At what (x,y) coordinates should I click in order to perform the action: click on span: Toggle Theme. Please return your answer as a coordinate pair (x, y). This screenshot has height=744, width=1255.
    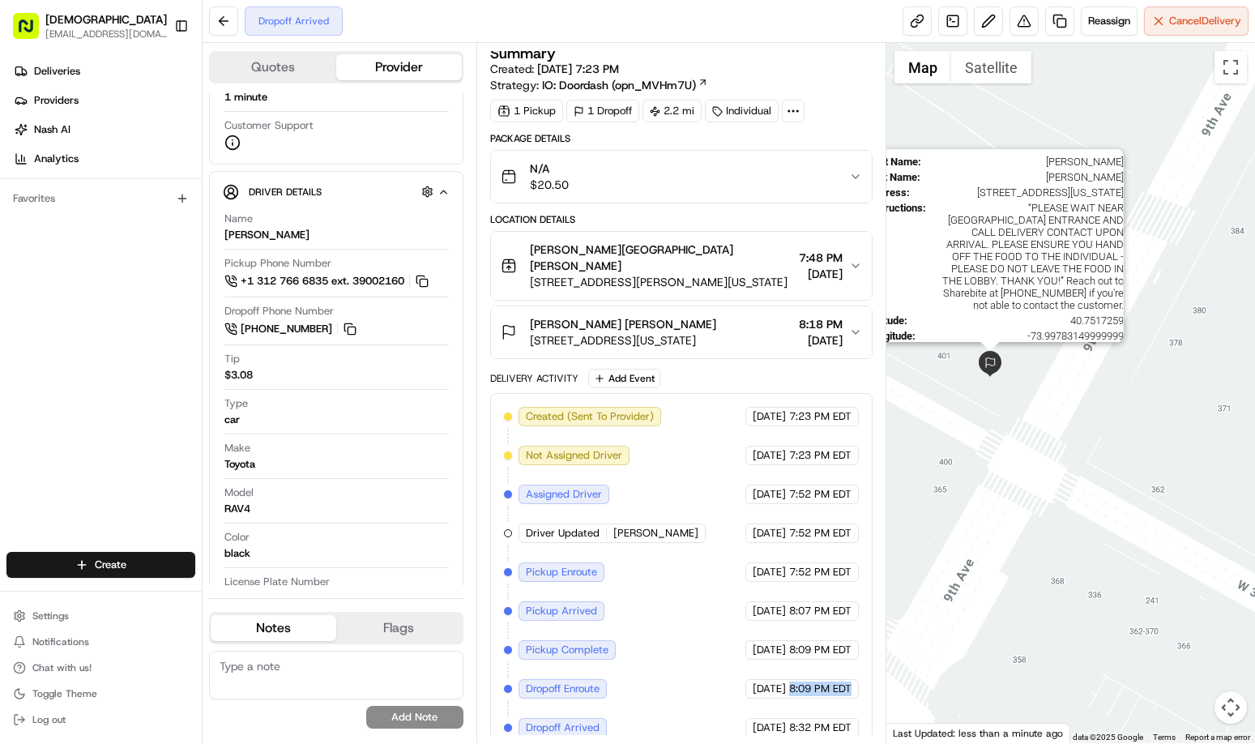
    Looking at the image, I should click on (65, 694).